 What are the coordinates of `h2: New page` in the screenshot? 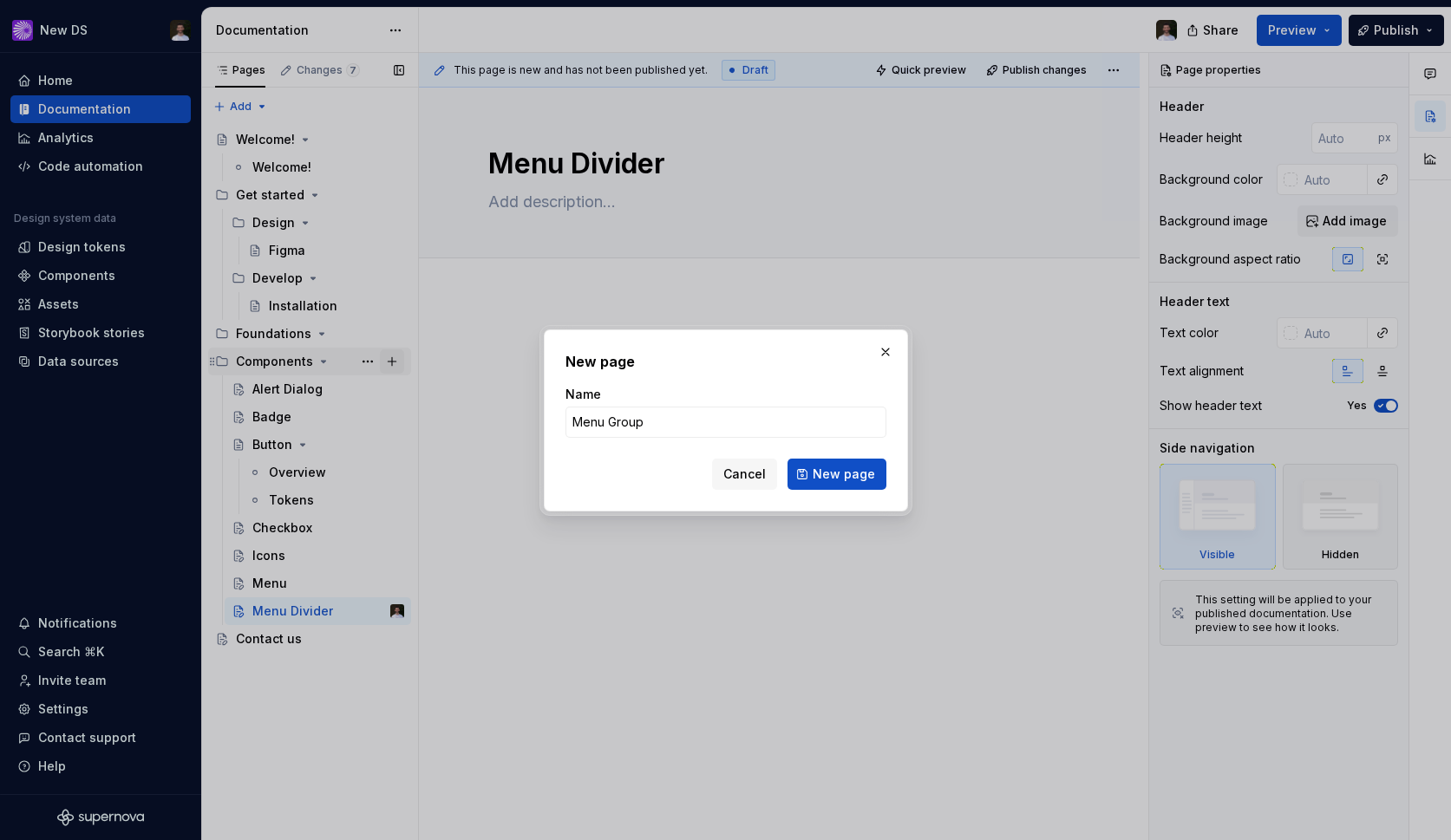 It's located at (726, 362).